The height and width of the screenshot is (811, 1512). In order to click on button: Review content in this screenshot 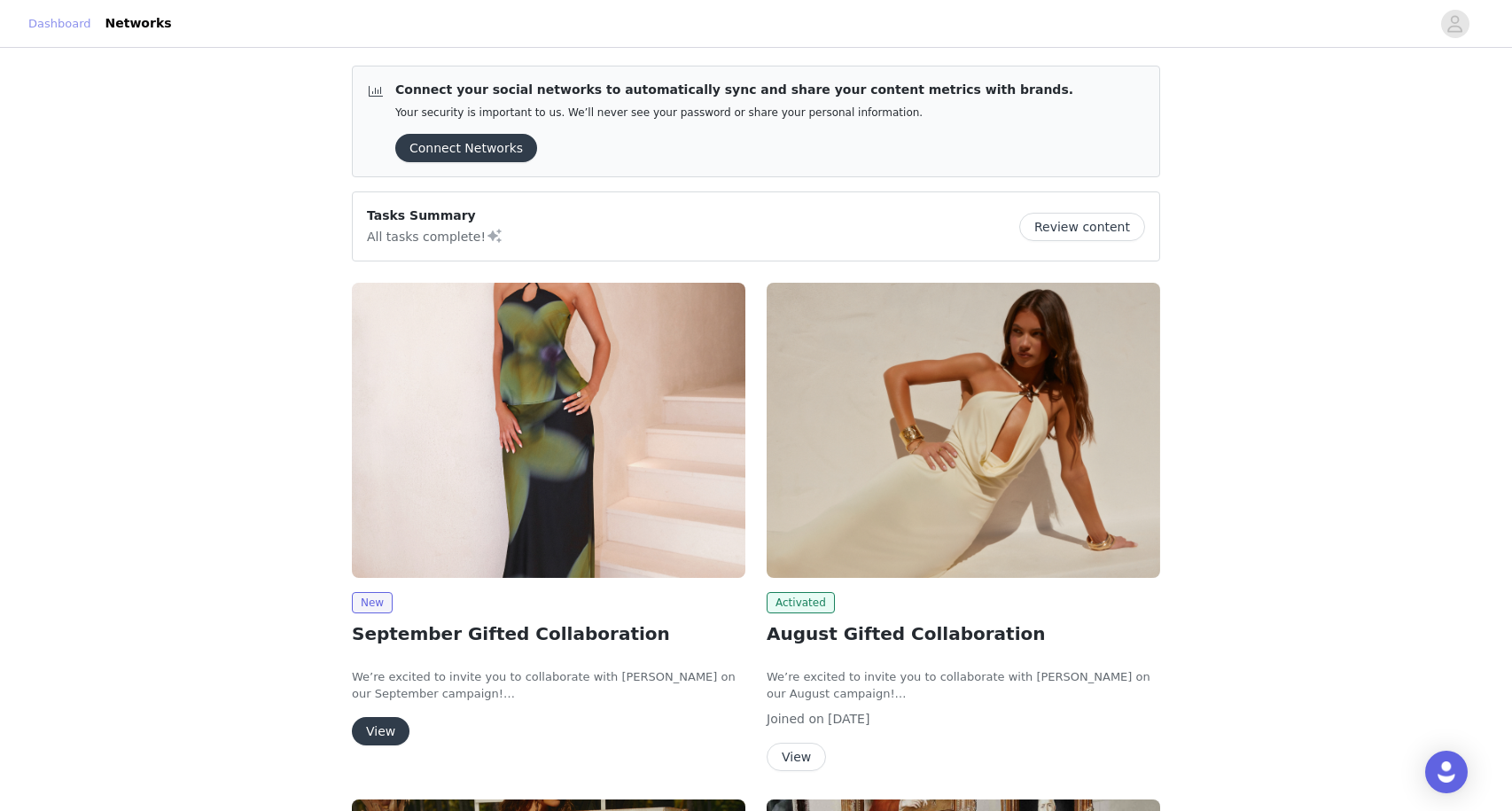, I will do `click(1082, 227)`.